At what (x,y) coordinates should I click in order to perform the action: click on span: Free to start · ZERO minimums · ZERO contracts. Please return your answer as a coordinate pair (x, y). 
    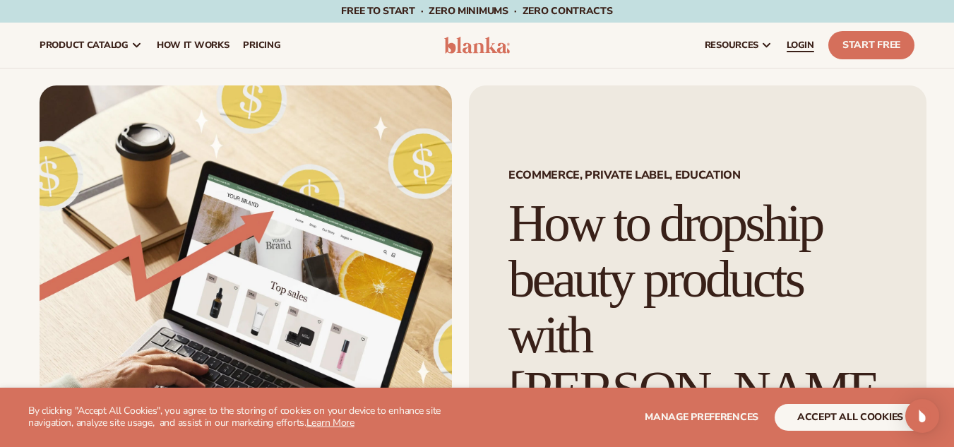
    Looking at the image, I should click on (477, 11).